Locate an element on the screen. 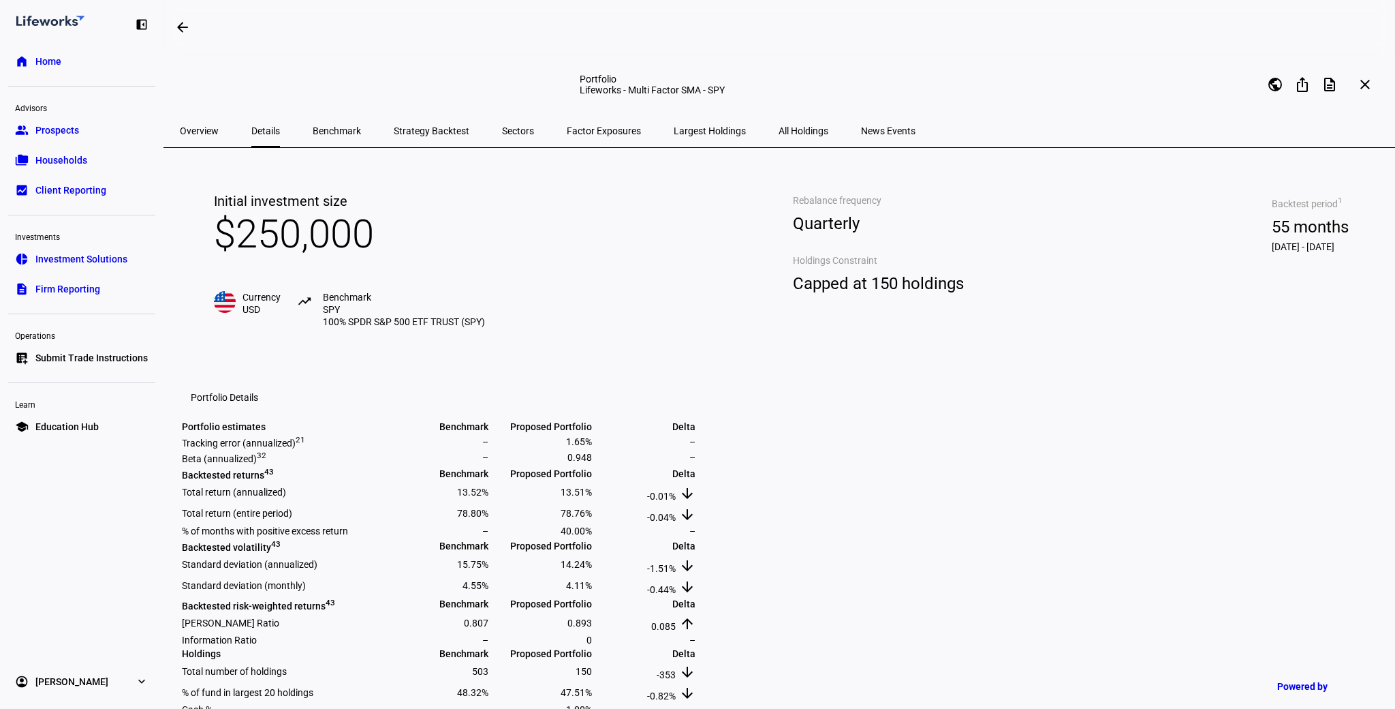 Image resolution: width=1395 pixels, height=709 pixels. mat-icon: ios_share is located at coordinates (1303, 84).